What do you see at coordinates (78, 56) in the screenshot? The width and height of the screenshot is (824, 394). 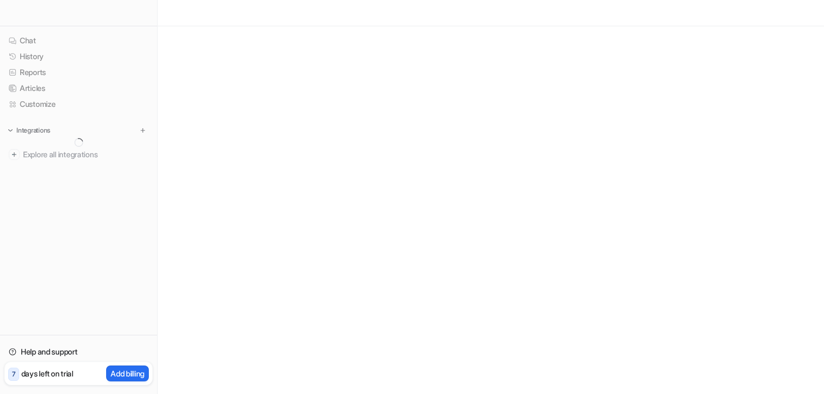 I see `a: History` at bounding box center [78, 56].